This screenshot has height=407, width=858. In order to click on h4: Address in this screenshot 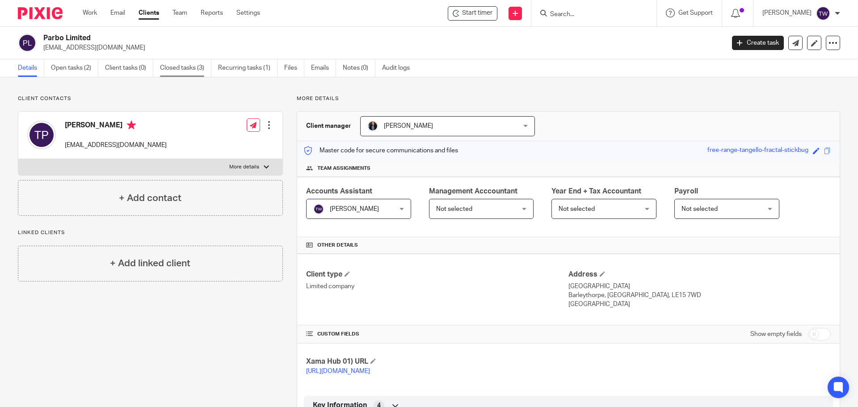, I will do `click(699, 274)`.